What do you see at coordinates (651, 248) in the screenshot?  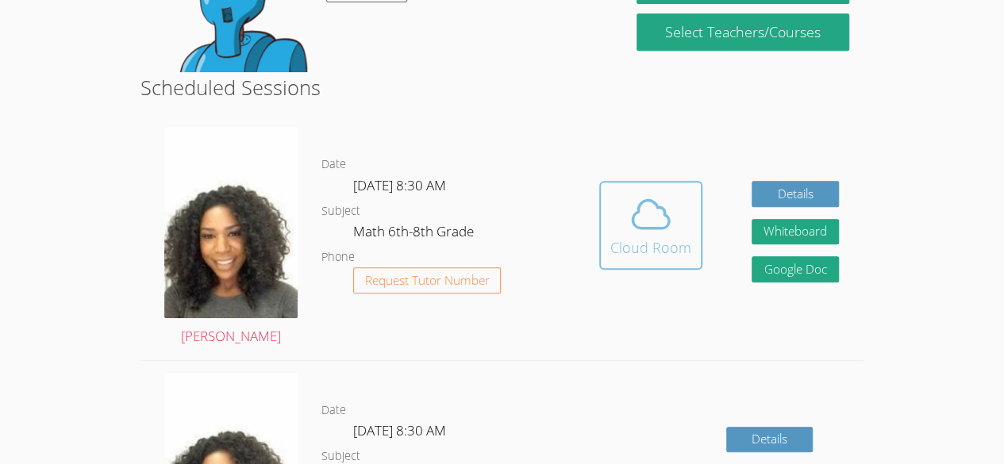 I see `div: Cloud Room` at bounding box center [651, 248].